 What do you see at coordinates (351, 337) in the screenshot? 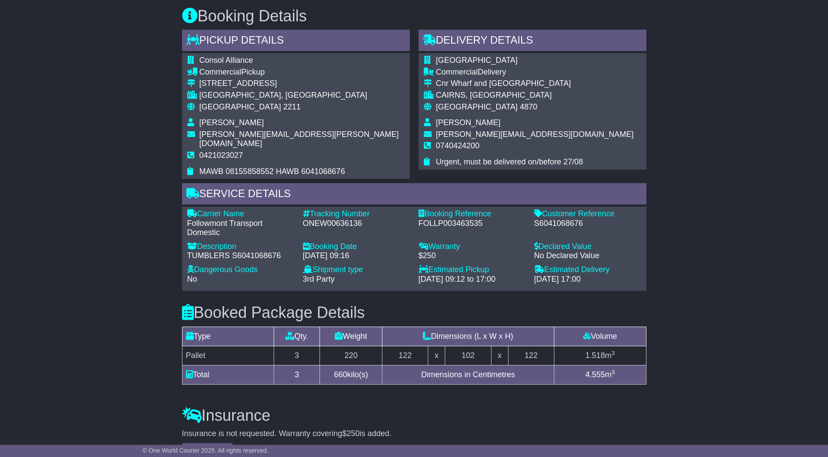
I see `td: Weight` at bounding box center [351, 337].